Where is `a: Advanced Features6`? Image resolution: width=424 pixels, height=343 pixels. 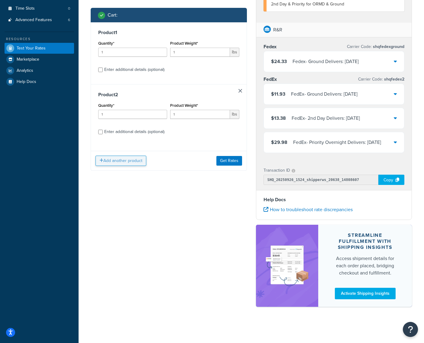
a: Advanced Features6 is located at coordinates (39, 20).